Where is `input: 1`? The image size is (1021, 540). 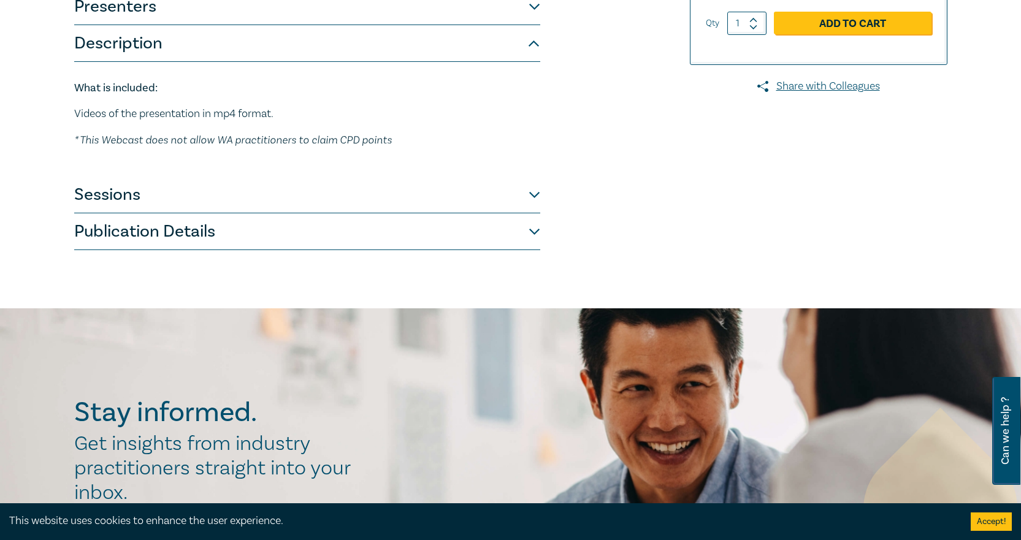
input: 1 is located at coordinates (747, 23).